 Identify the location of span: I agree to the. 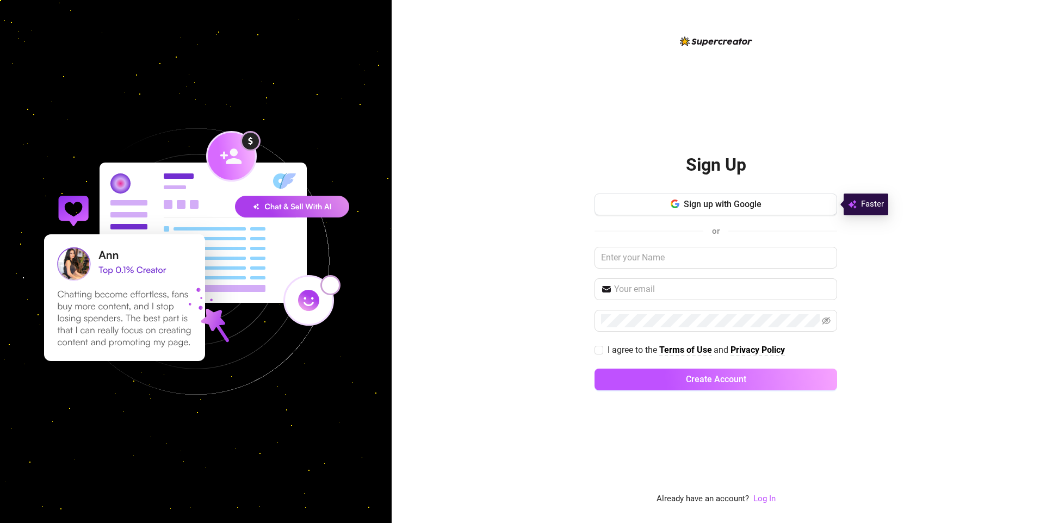
(633, 350).